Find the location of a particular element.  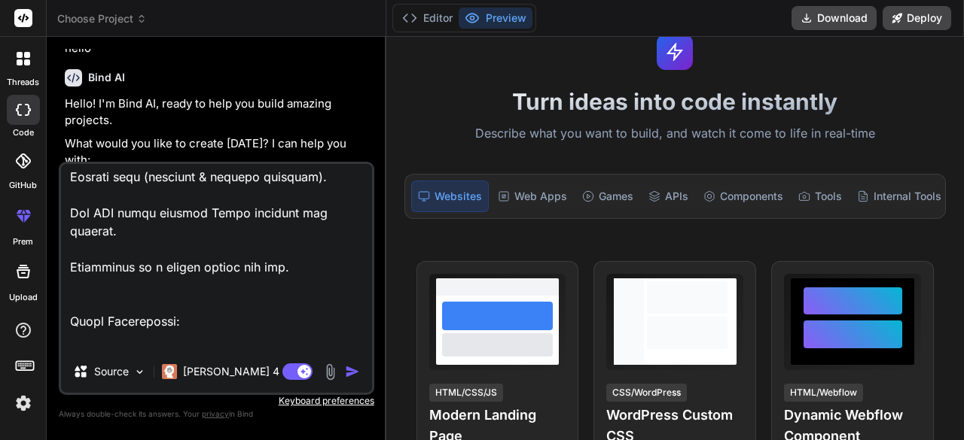

div: HTML/Webflow is located at coordinates (823, 393).